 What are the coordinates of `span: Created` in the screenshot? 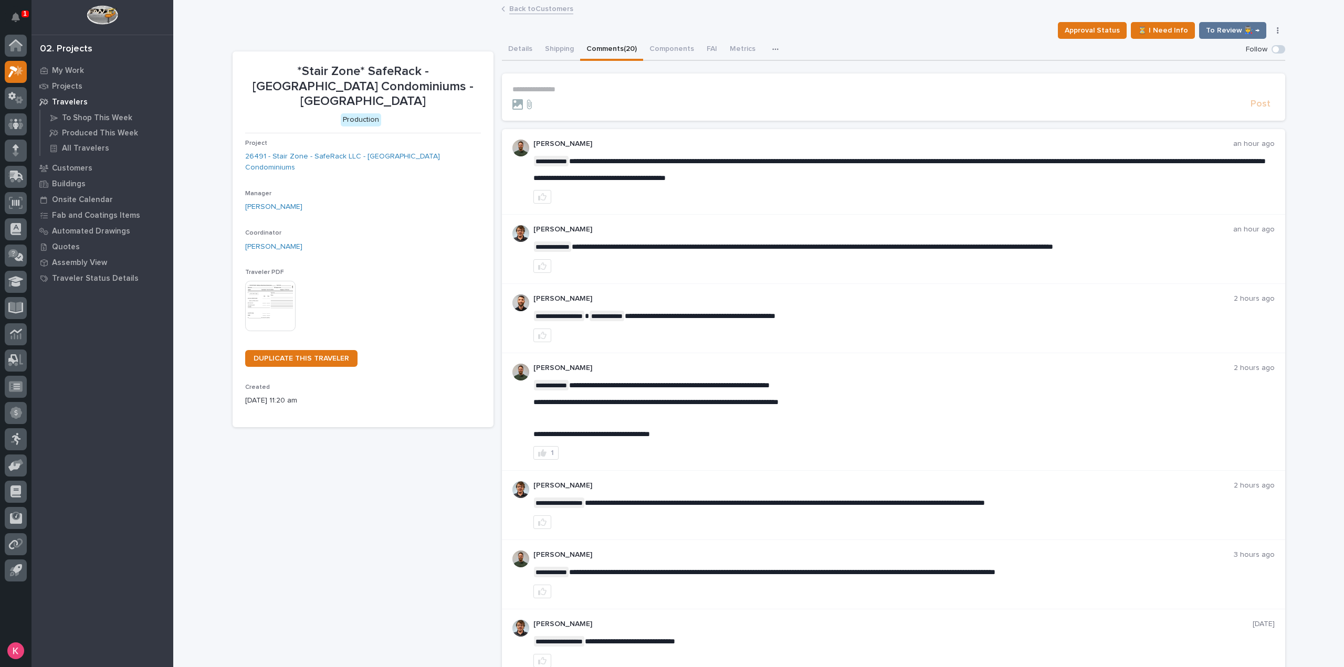 It's located at (257, 387).